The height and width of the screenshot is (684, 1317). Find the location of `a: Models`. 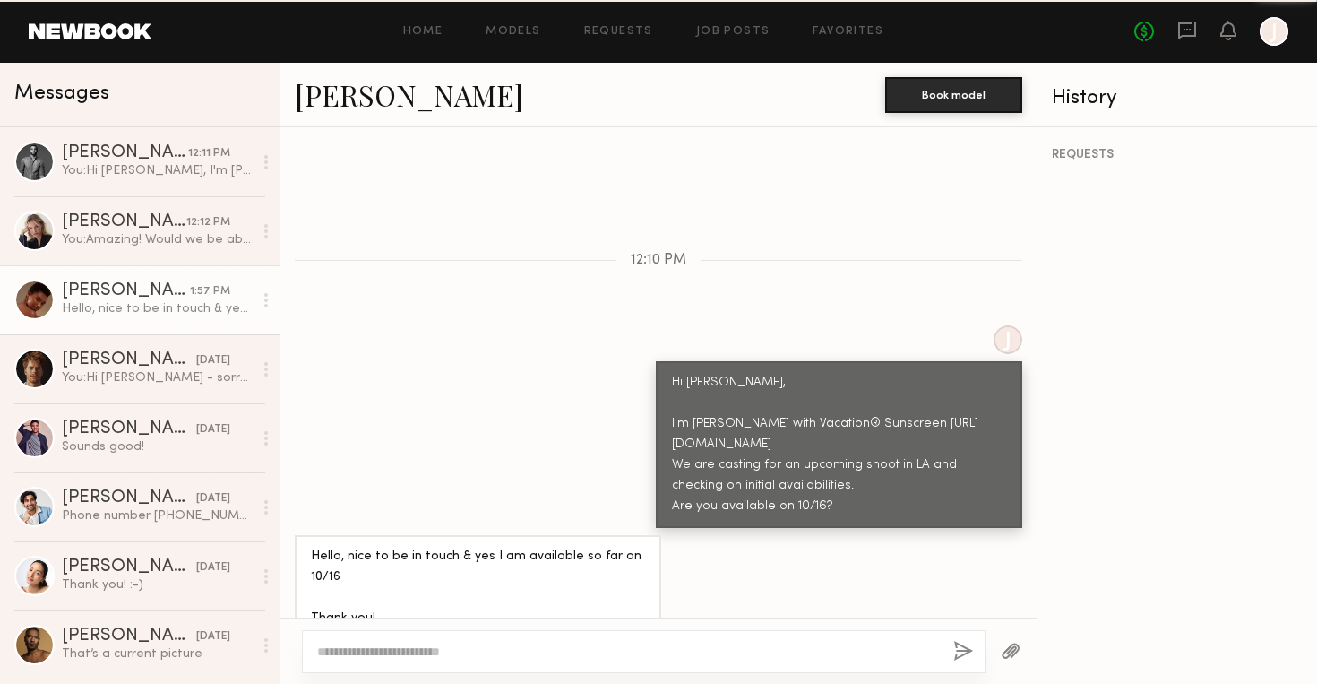

a: Models is located at coordinates (513, 31).